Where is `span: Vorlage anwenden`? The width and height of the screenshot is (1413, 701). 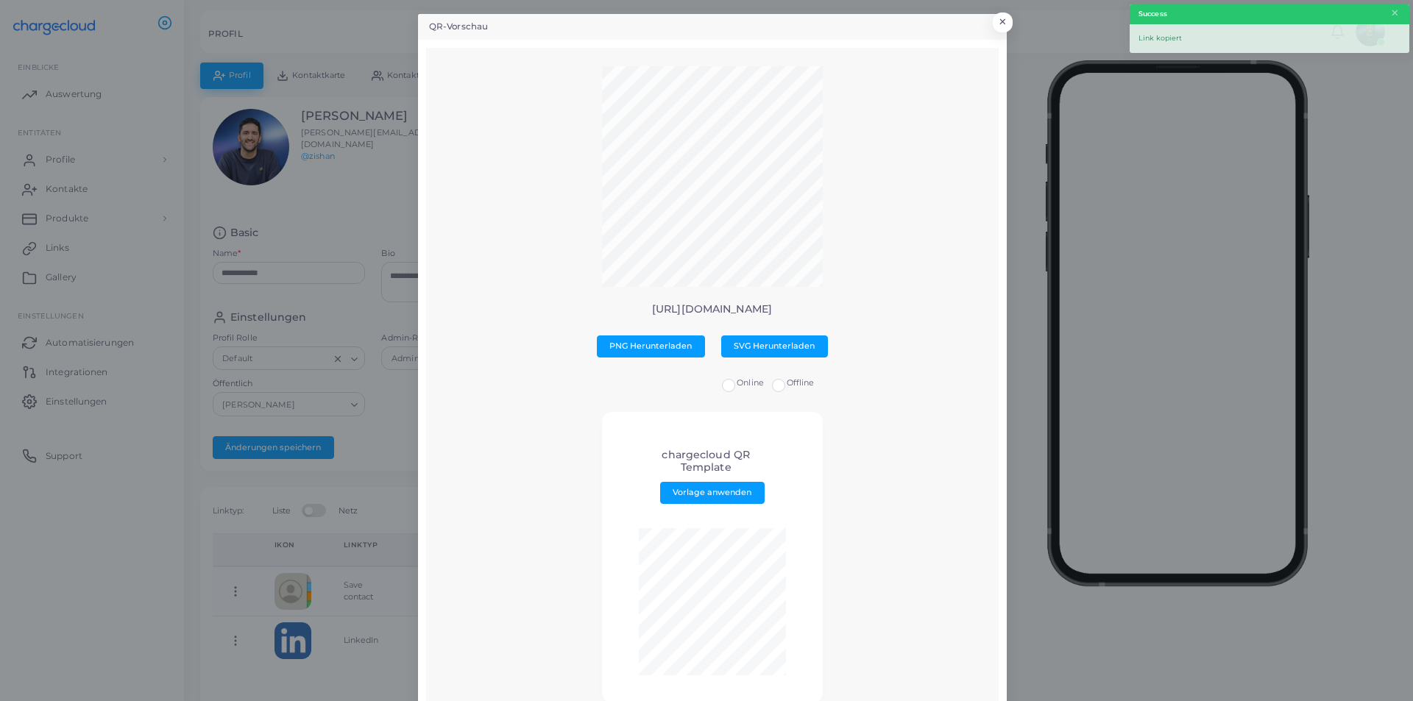 span: Vorlage anwenden is located at coordinates (712, 492).